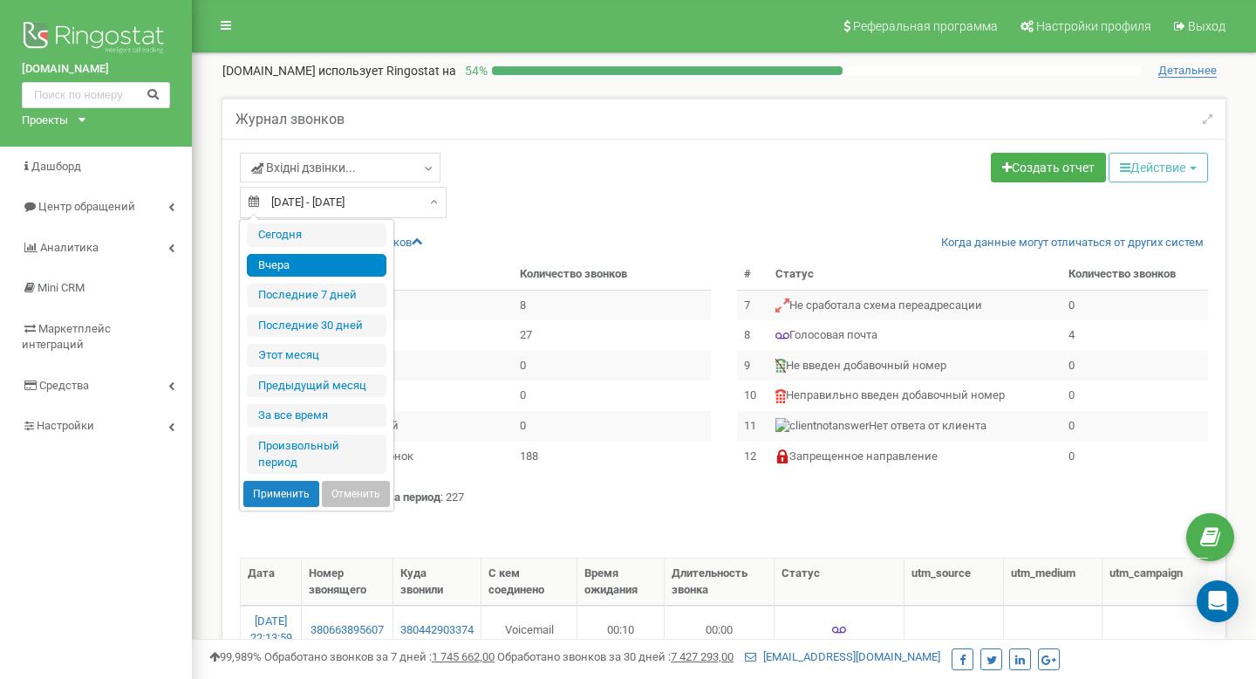 The image size is (1256, 679). What do you see at coordinates (753, 456) in the screenshot?
I see `td: 12` at bounding box center [753, 456].